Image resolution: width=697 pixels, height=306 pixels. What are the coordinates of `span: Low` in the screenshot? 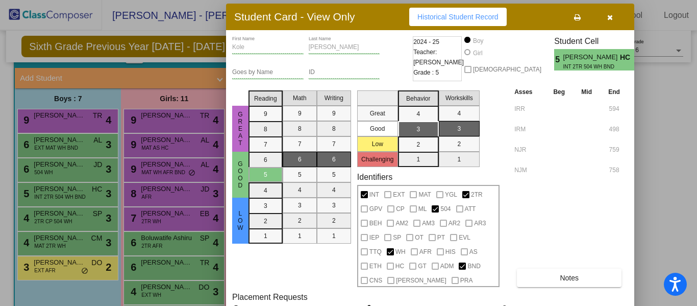 It's located at (240, 221).